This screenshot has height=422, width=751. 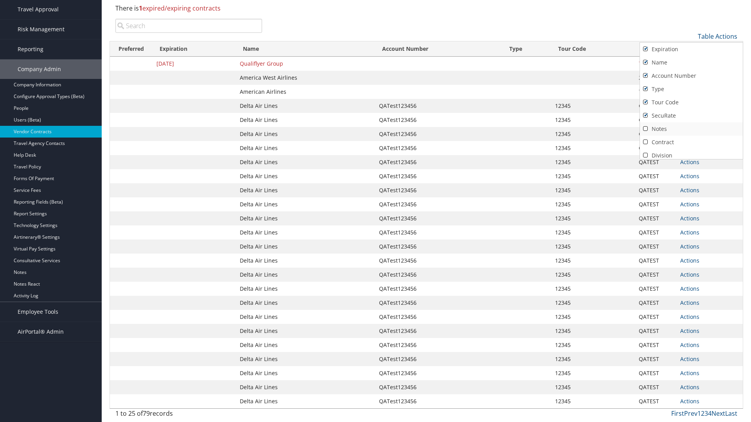 I want to click on span: Risk Management, so click(x=41, y=29).